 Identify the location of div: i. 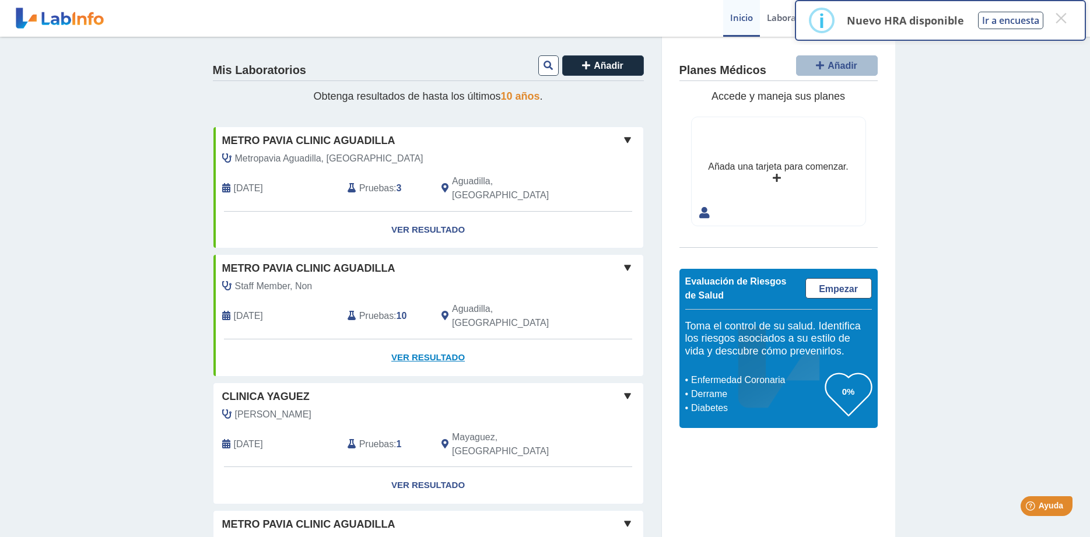
(822, 20).